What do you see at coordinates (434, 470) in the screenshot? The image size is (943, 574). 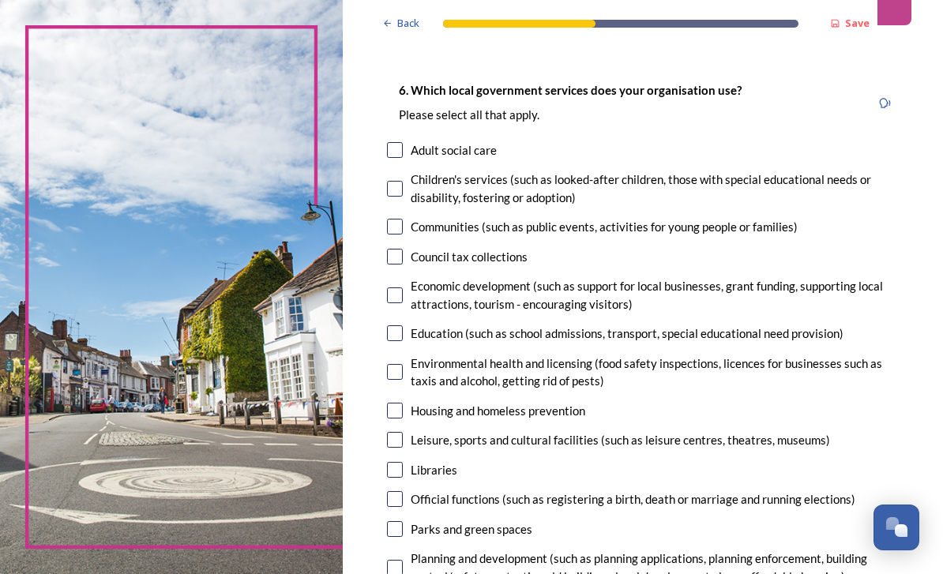 I see `div: Libraries` at bounding box center [434, 470].